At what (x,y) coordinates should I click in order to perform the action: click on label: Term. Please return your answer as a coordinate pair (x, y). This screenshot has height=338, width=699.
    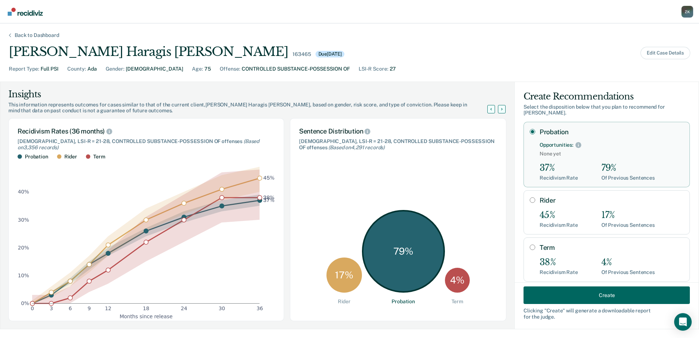
    Looking at the image, I should click on (612, 248).